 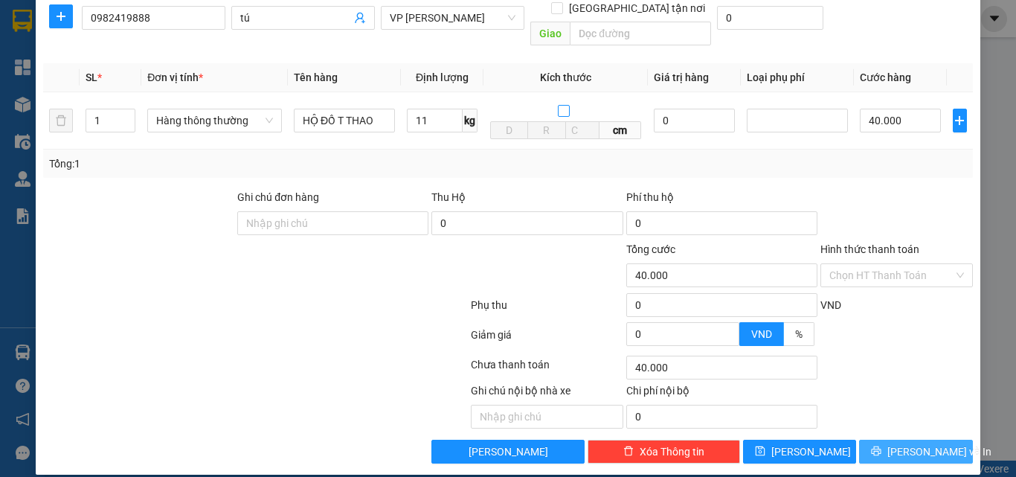 What do you see at coordinates (547, 417) in the screenshot?
I see `input: Nhập ghi chú` at bounding box center [547, 417].